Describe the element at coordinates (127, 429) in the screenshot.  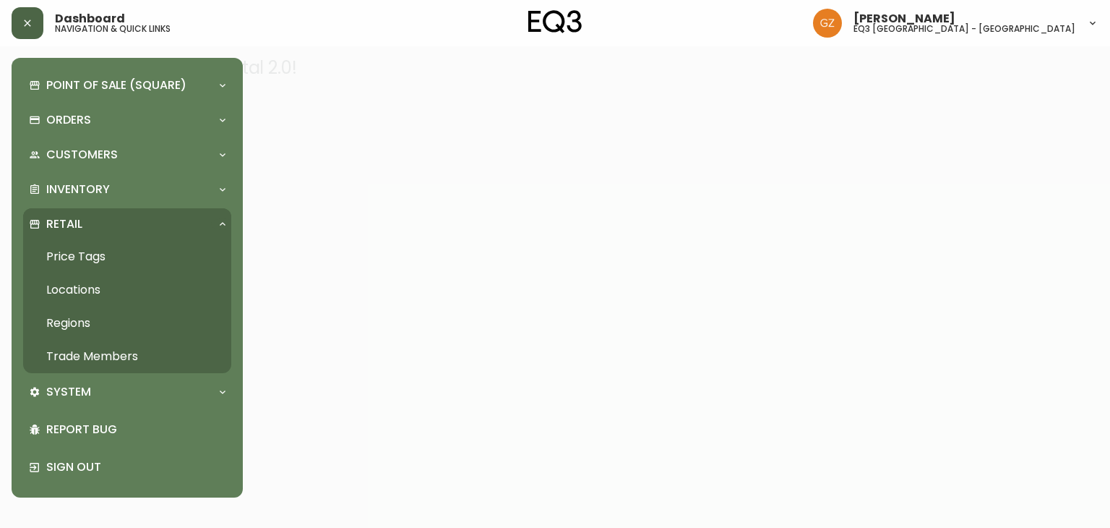
I see `div: Report Bug` at that location.